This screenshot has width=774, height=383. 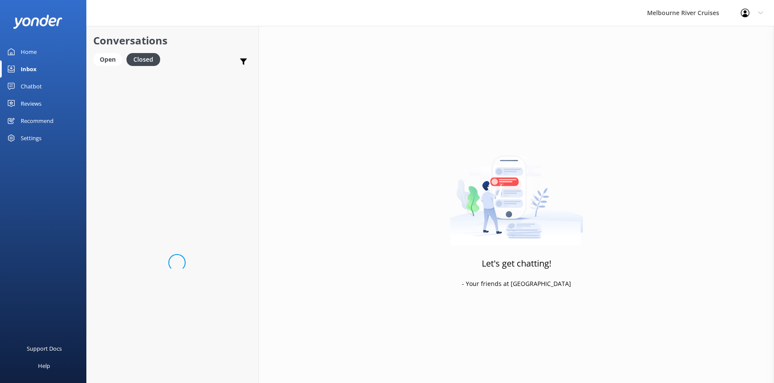 What do you see at coordinates (145, 59) in the screenshot?
I see `a: Closed` at bounding box center [145, 59].